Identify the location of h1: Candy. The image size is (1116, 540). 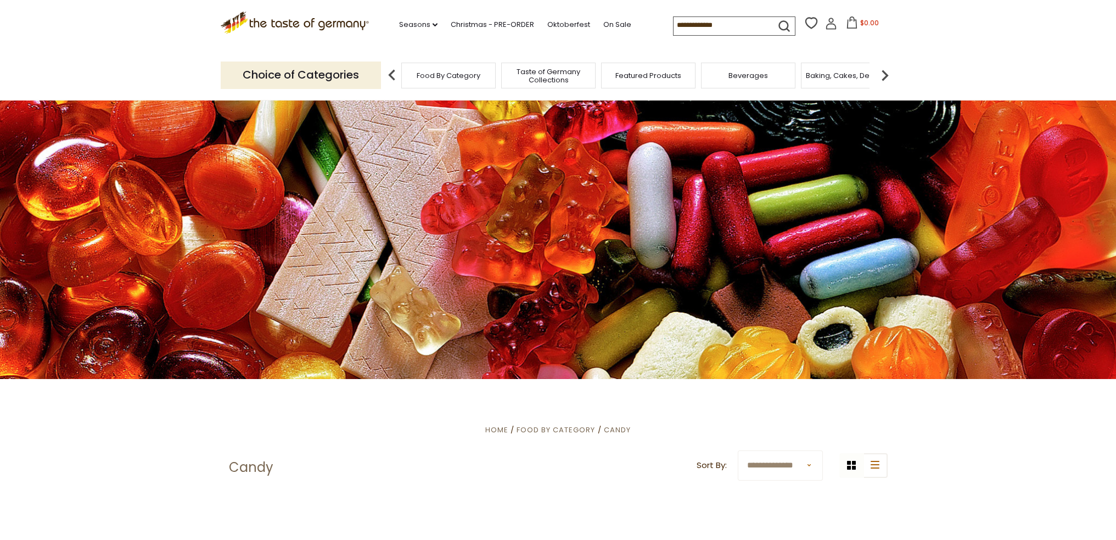
(251, 467).